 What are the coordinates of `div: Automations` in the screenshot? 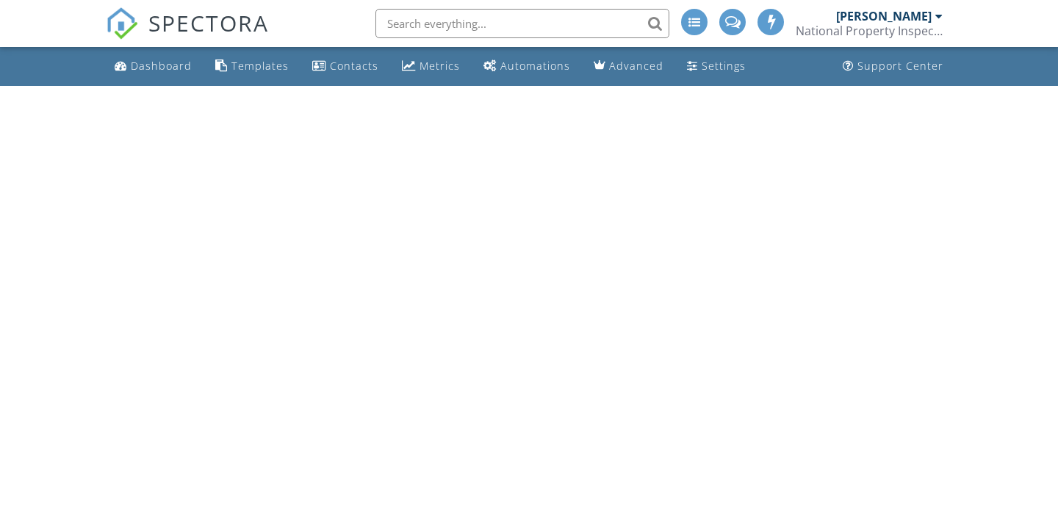 It's located at (535, 65).